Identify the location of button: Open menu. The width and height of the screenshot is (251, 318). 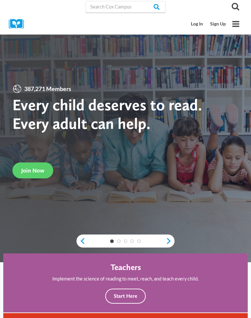
(235, 24).